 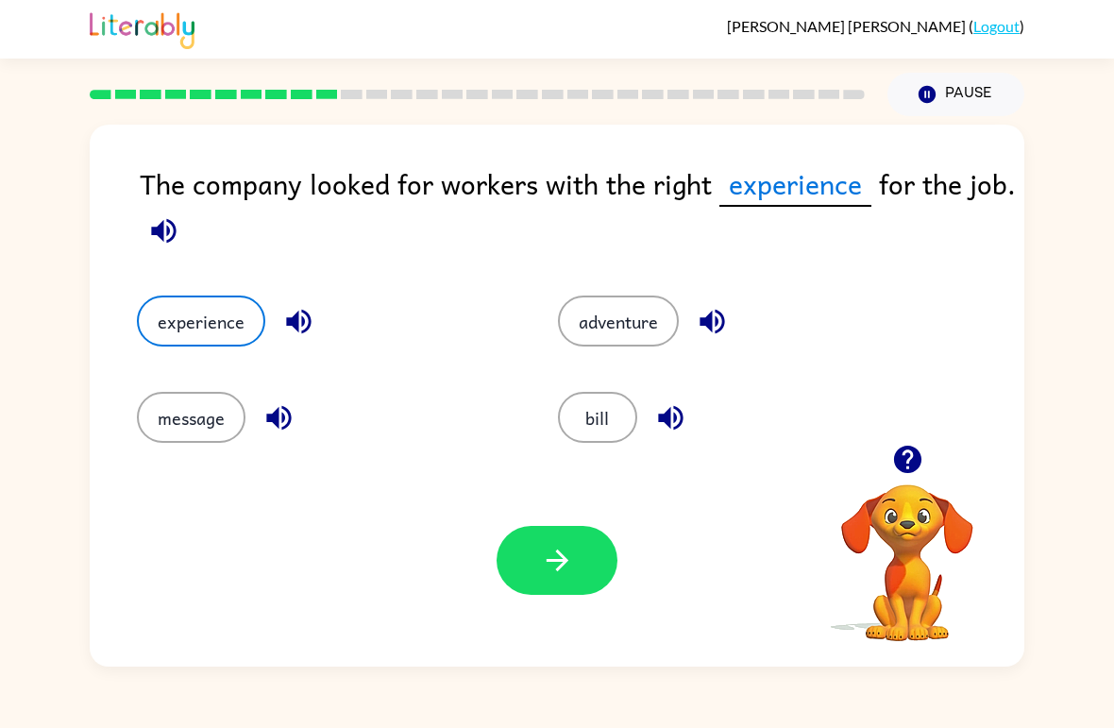 I want to click on img: Literably, so click(x=142, y=28).